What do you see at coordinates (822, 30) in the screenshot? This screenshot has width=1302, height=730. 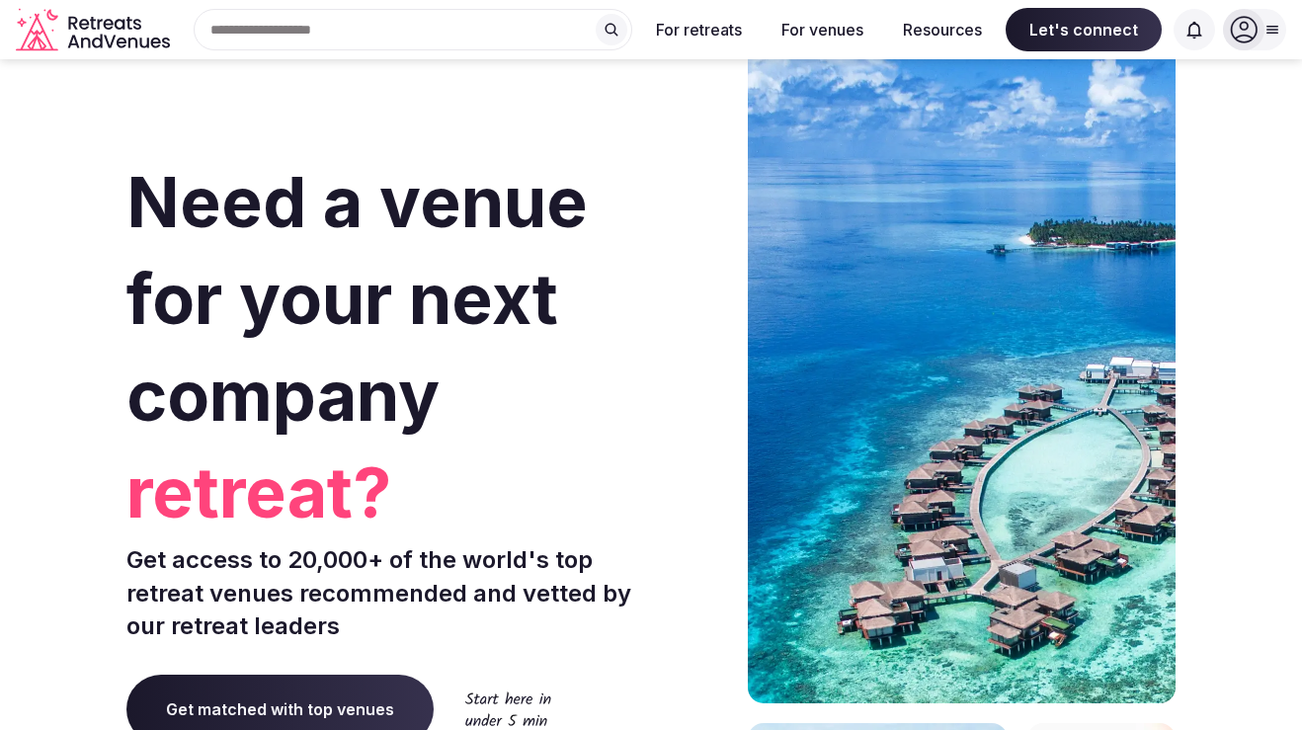 I see `button: For venues` at bounding box center [822, 30].